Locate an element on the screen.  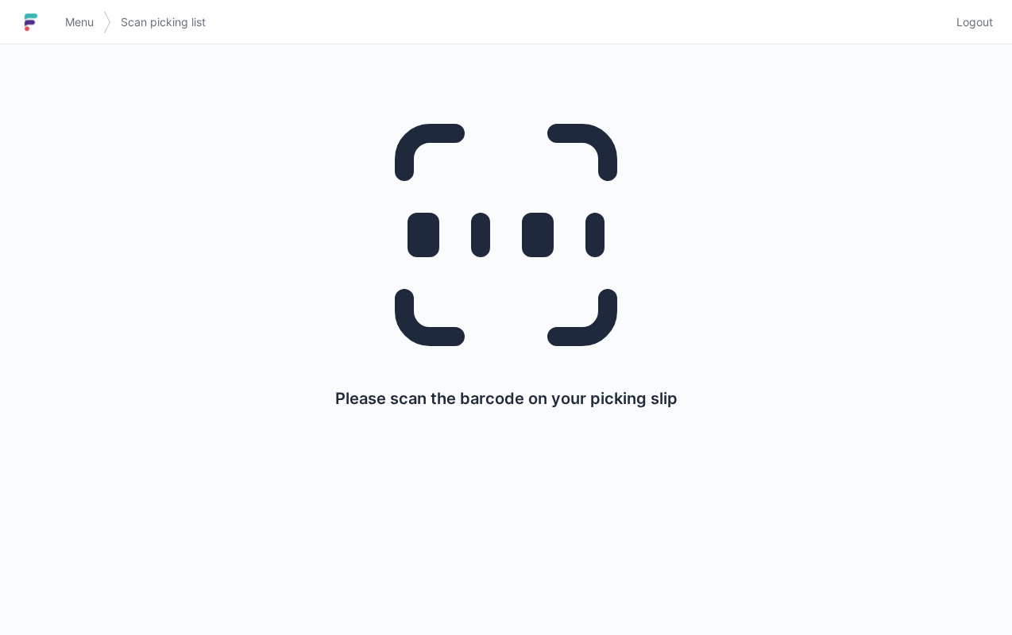
a: Logout is located at coordinates (969, 22).